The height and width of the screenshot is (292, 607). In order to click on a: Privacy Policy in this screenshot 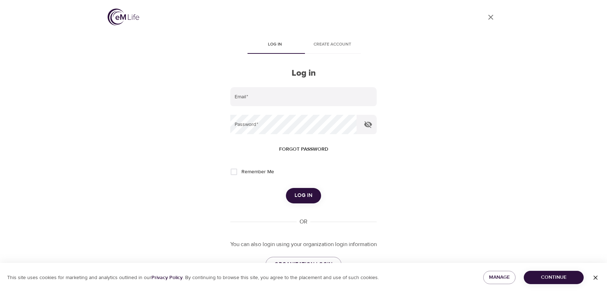, I will do `click(167, 277)`.